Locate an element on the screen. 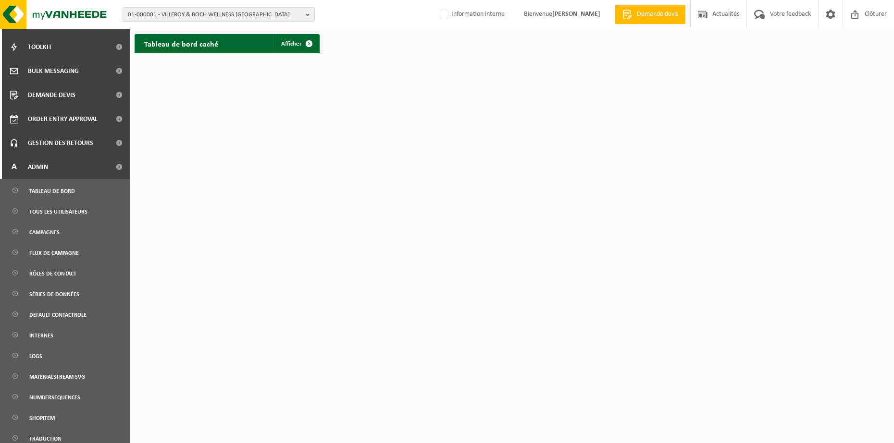 Image resolution: width=894 pixels, height=443 pixels. span: Afficher is located at coordinates (291, 44).